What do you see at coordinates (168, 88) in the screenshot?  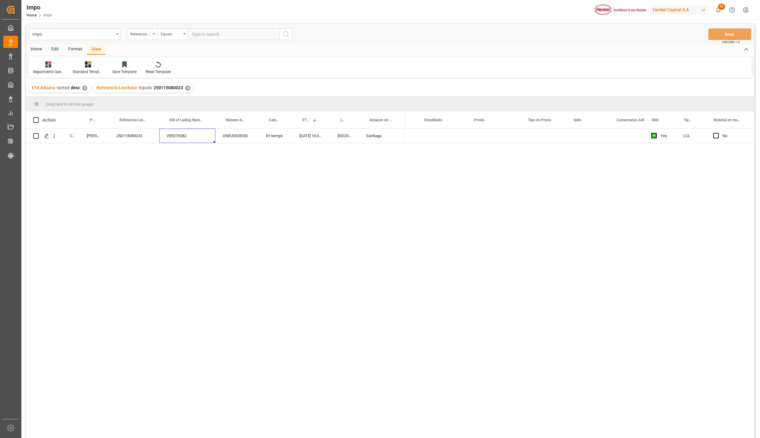 I see `span: 250115080023` at bounding box center [168, 88].